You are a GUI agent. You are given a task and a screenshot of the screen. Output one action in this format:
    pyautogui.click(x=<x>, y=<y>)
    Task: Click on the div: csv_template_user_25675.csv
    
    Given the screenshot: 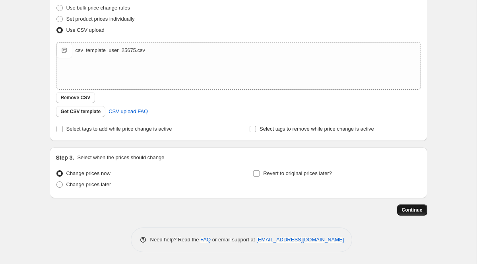 What is the action you would take?
    pyautogui.click(x=110, y=50)
    